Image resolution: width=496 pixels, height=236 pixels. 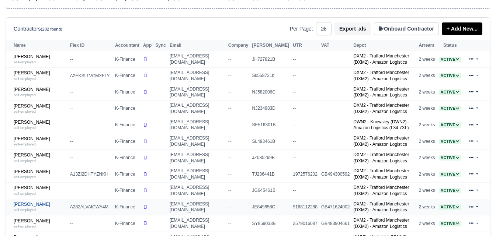 I want to click on th: Status, so click(x=449, y=46).